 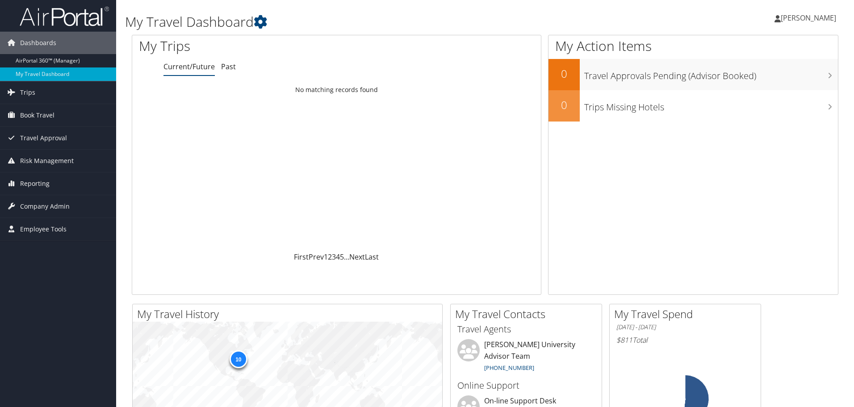 I want to click on h3: Travel Agents, so click(x=526, y=329).